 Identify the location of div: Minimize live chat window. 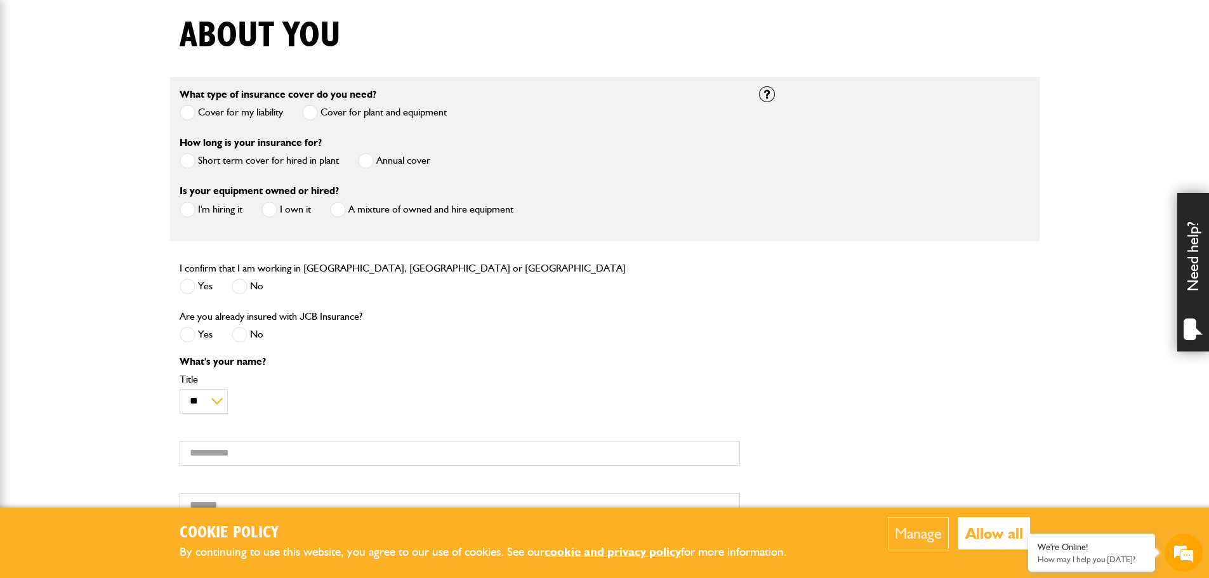
(223, 22).